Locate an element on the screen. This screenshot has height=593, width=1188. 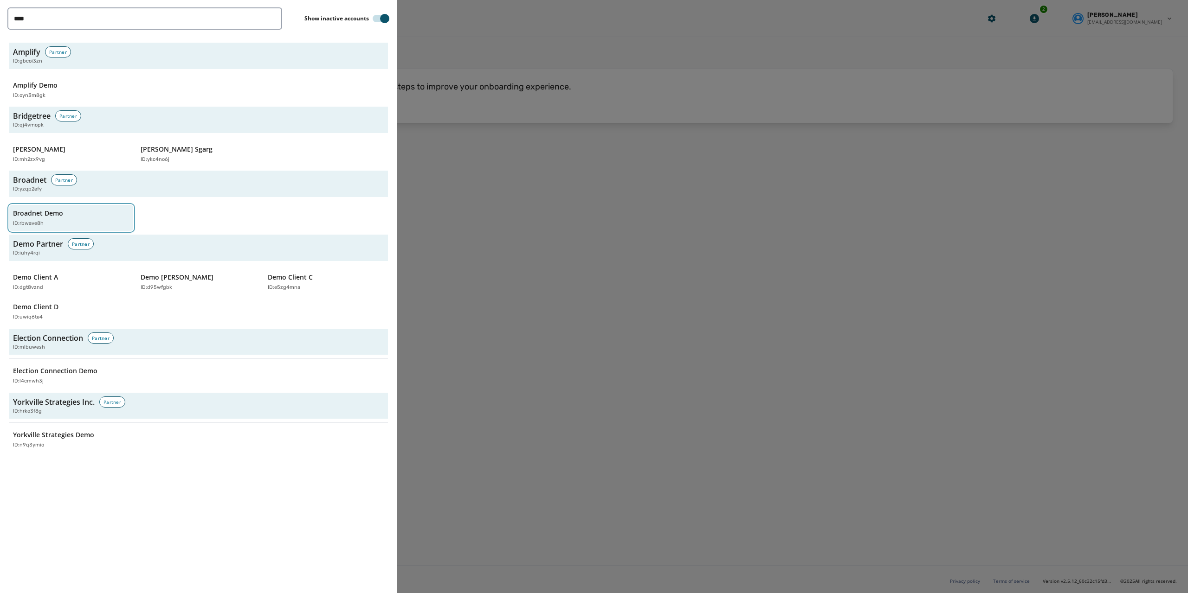
p: Yorkville Strategies Demo is located at coordinates (53, 435).